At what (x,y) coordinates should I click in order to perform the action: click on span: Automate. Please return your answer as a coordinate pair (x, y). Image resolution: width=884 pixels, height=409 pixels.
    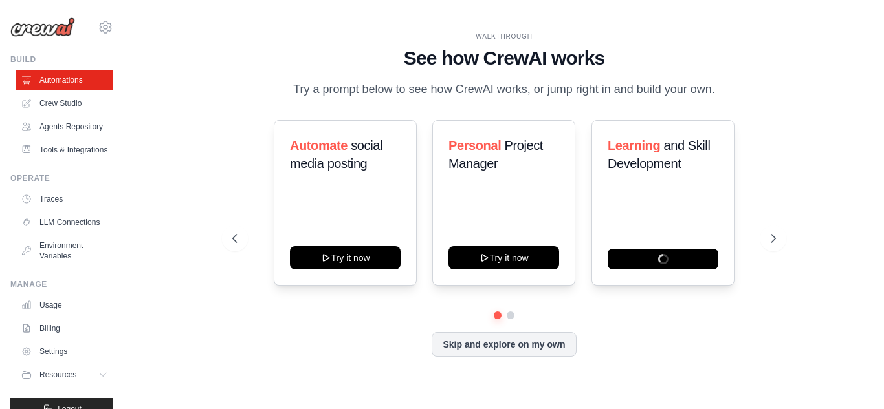
    Looking at the image, I should click on (318, 146).